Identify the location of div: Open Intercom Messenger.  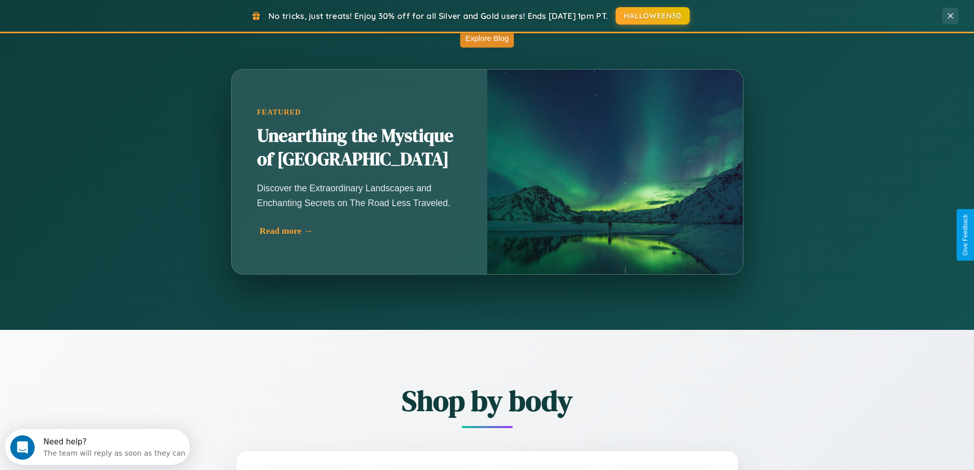
(97, 18).